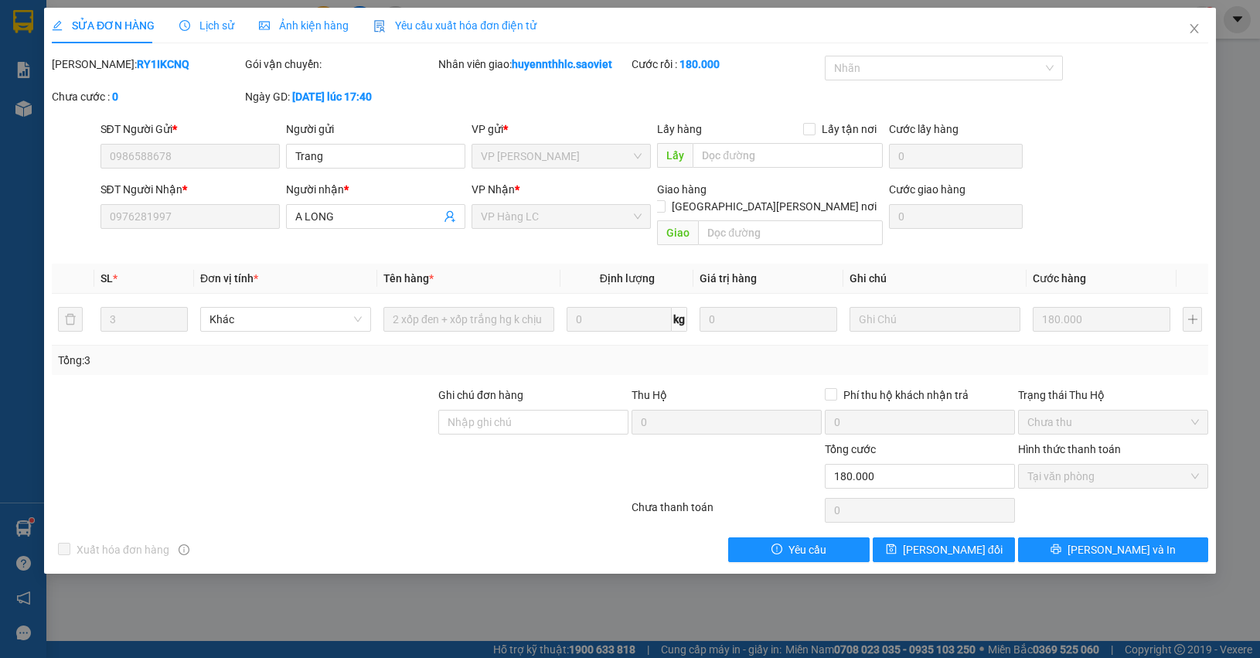  I want to click on span: Tên hàng, so click(408, 278).